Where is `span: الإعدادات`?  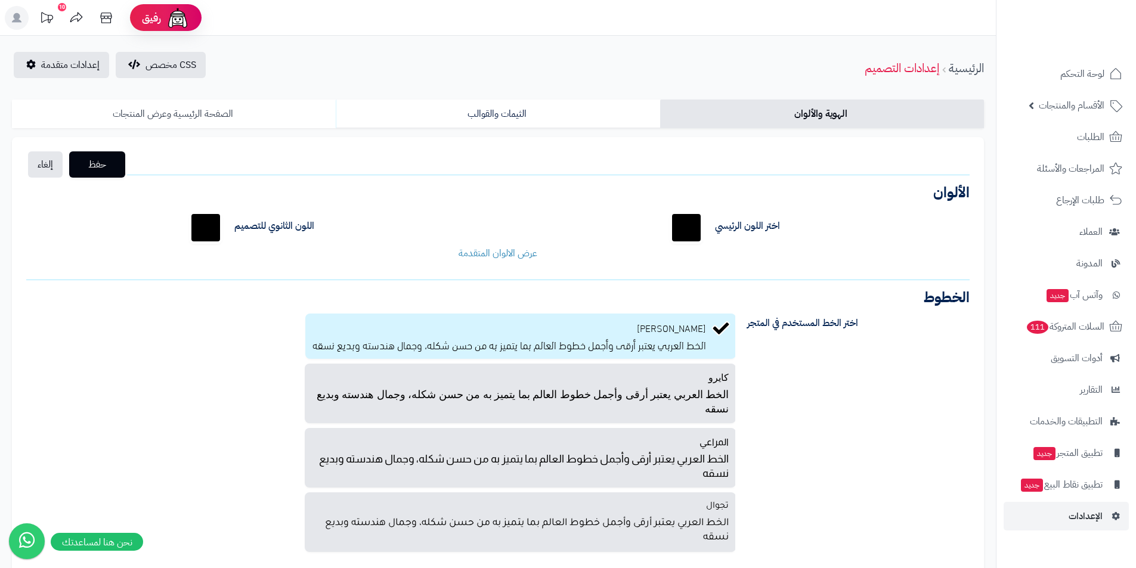 span: الإعدادات is located at coordinates (1085, 516).